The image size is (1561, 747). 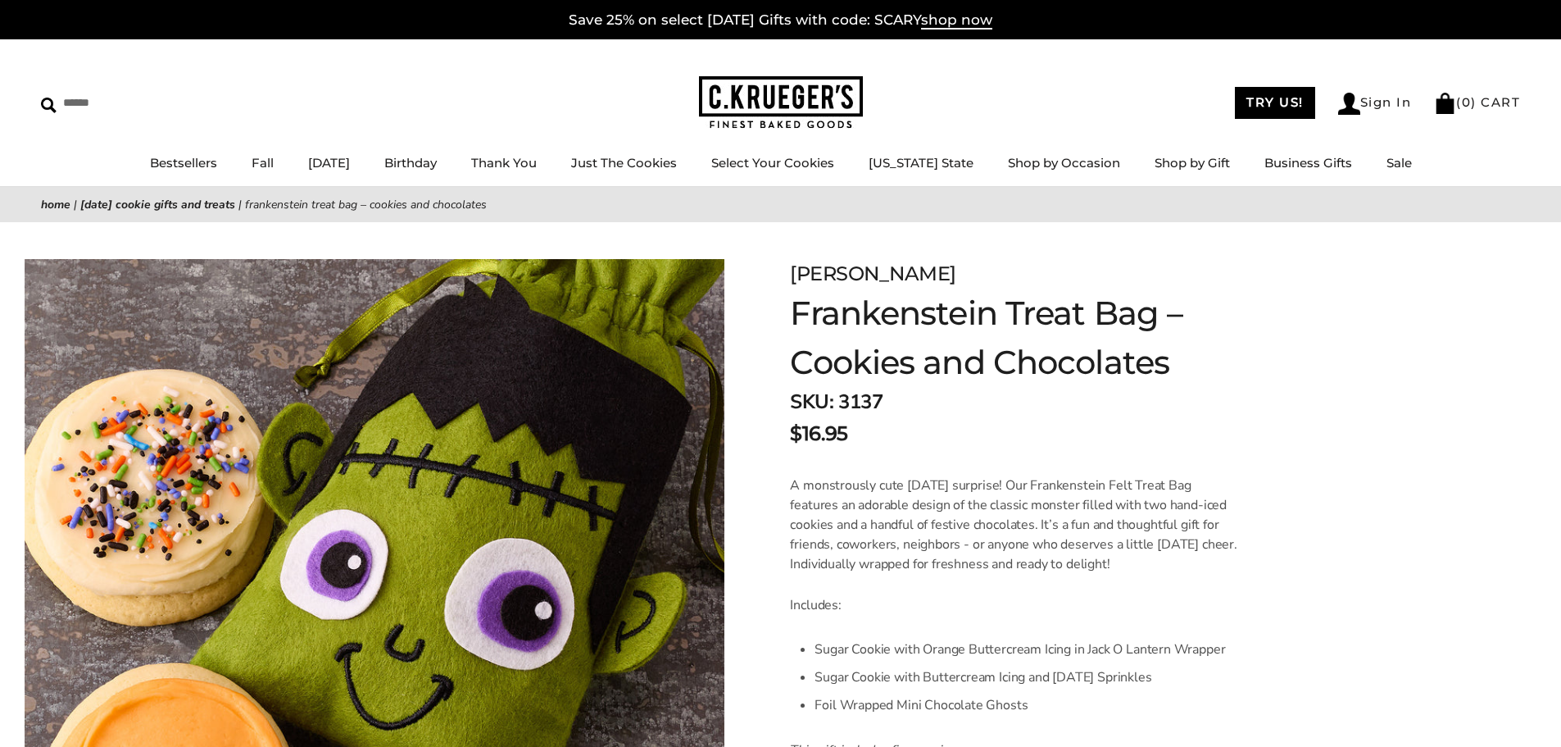 I want to click on a: (0) CART, so click(x=1477, y=102).